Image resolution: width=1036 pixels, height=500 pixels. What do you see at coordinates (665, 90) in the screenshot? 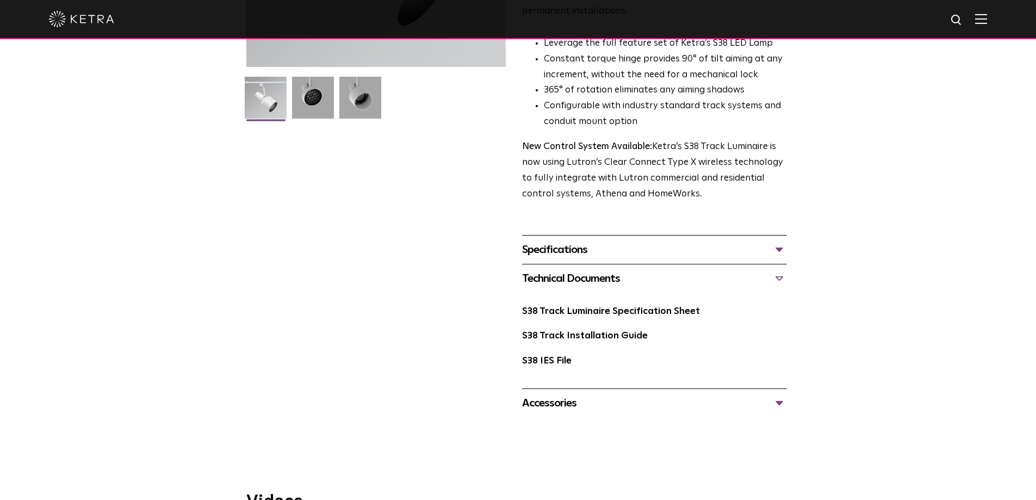
I see `li: 365° of rotation eliminates any aiming shadows` at bounding box center [665, 90].